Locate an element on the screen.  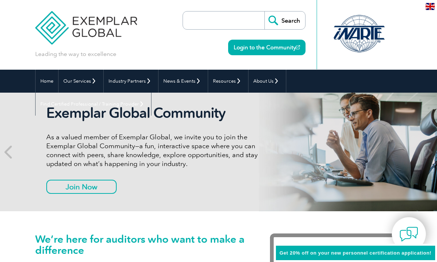
a: Industry Partners is located at coordinates (131, 81).